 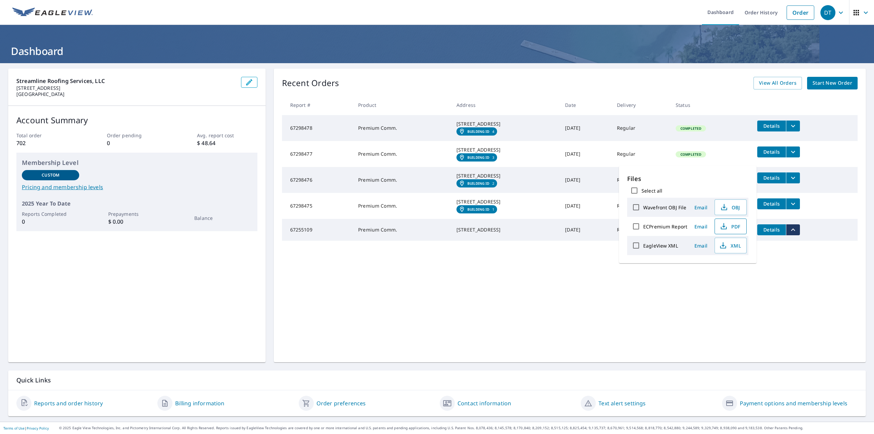 What do you see at coordinates (687, 178) in the screenshot?
I see `p: Files` at bounding box center [687, 178].